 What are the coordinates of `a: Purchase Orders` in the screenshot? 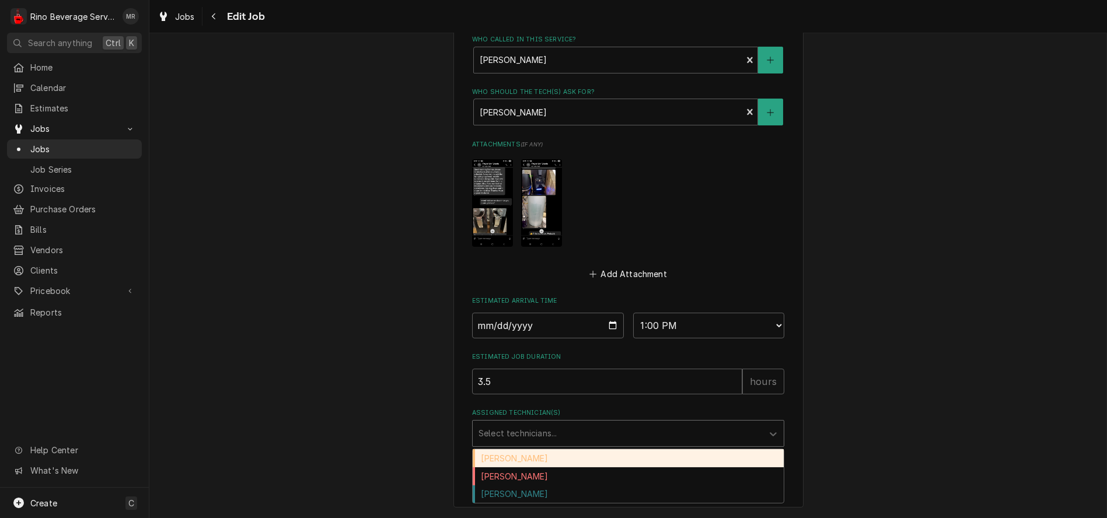 It's located at (74, 209).